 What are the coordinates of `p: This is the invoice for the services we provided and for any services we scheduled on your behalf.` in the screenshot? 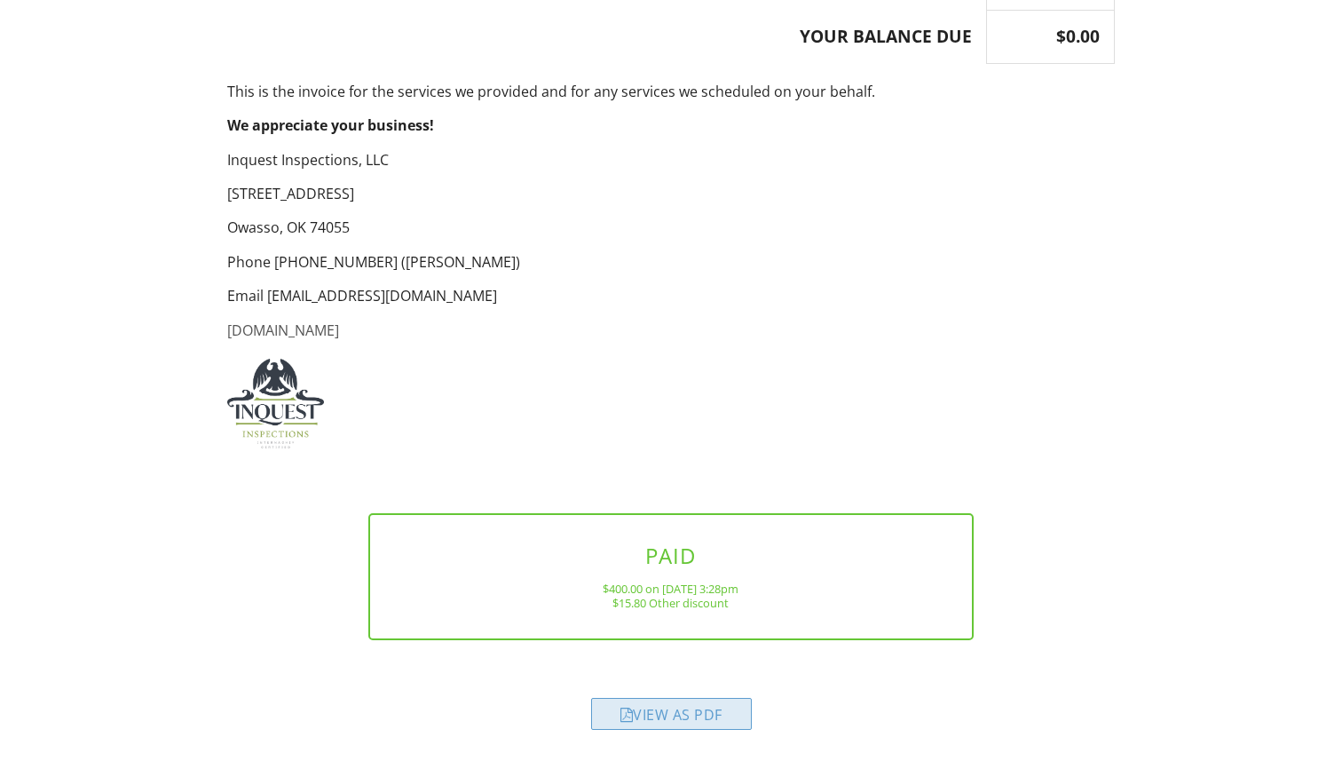 It's located at (671, 91).